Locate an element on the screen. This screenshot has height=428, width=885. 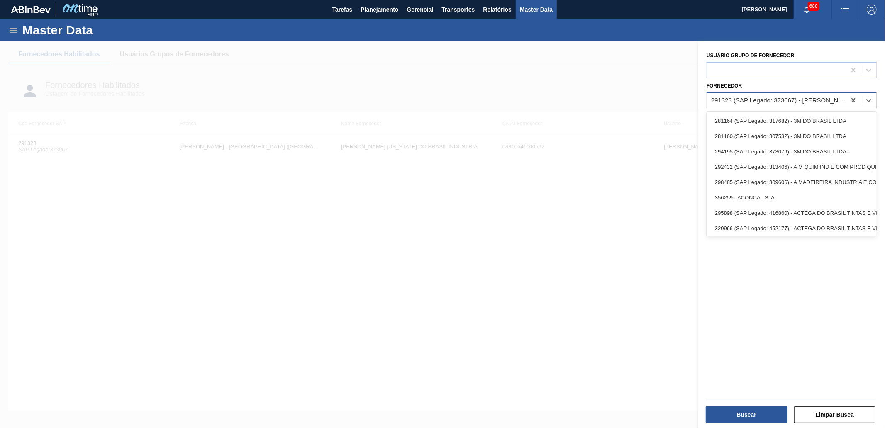
div: 298485 (SAP Legado: 309606) - A MADEIREIRA INDUSTRIA E COMERCIO is located at coordinates (791, 182).